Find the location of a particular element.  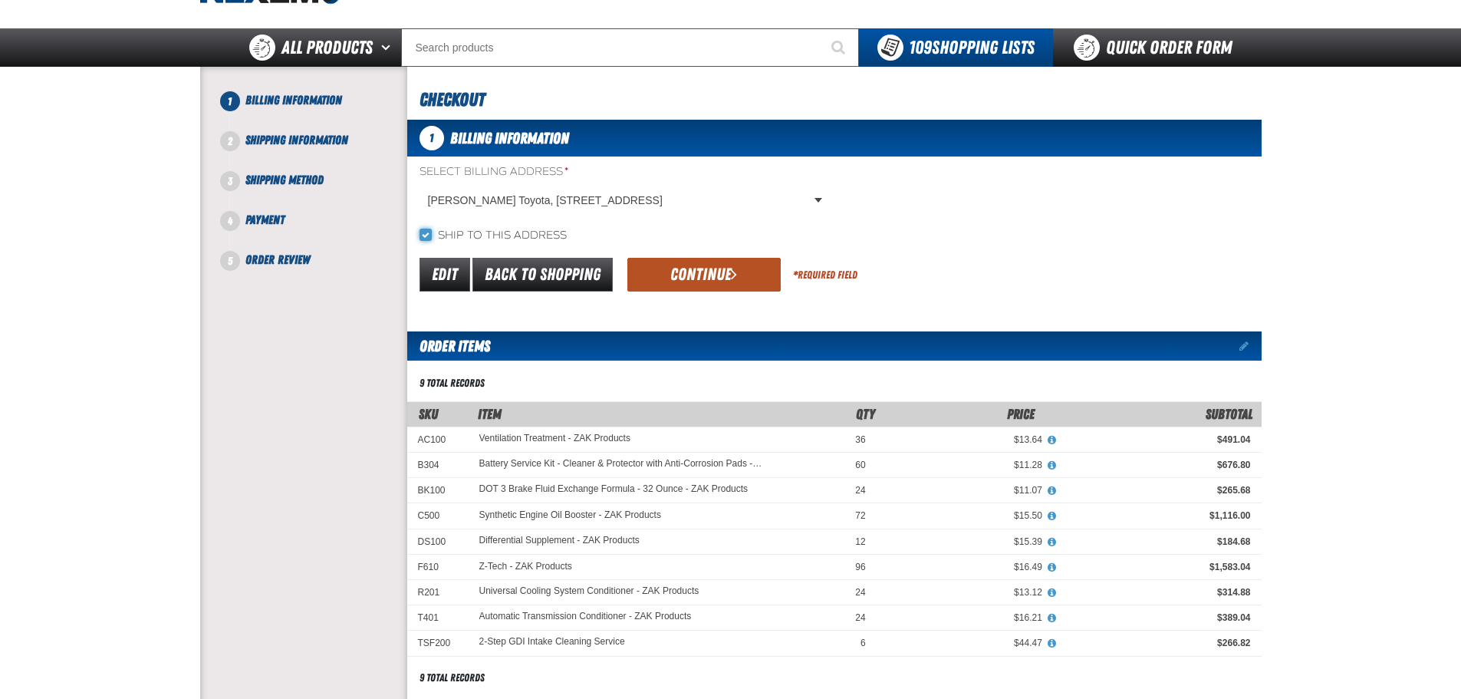

span: 6 is located at coordinates (863, 643).